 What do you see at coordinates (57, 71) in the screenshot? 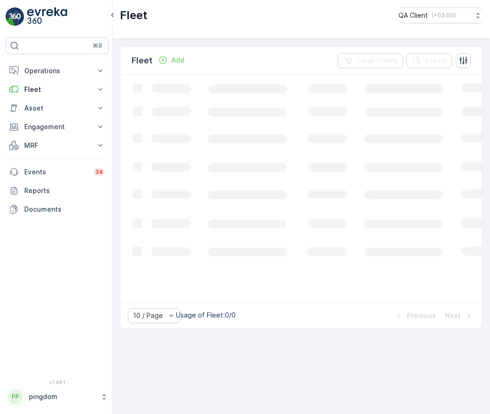
I see `p: Operations` at bounding box center [57, 71].